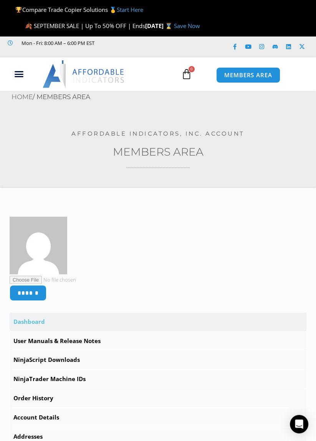 This screenshot has width=316, height=441. Describe the element at coordinates (164, 97) in the screenshot. I see `nav: Breadcrumb` at that location.